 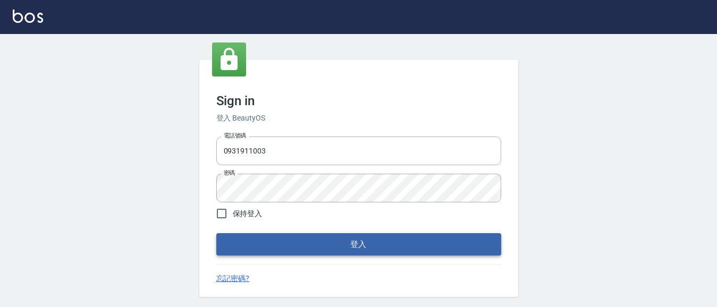 What do you see at coordinates (233, 279) in the screenshot?
I see `a: 忘記密碼?` at bounding box center [233, 279].